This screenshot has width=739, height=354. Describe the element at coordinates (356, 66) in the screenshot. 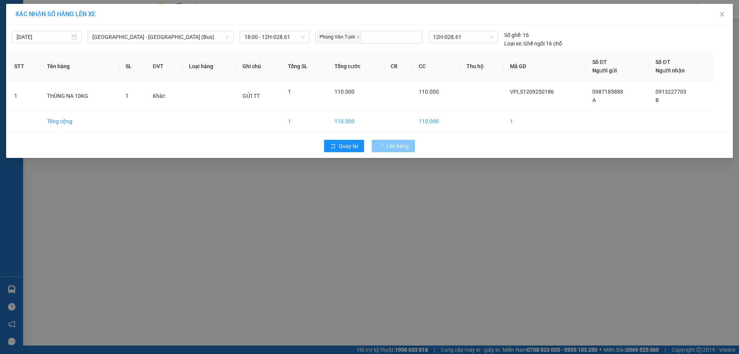

I see `th: Tổng cước` at that location.